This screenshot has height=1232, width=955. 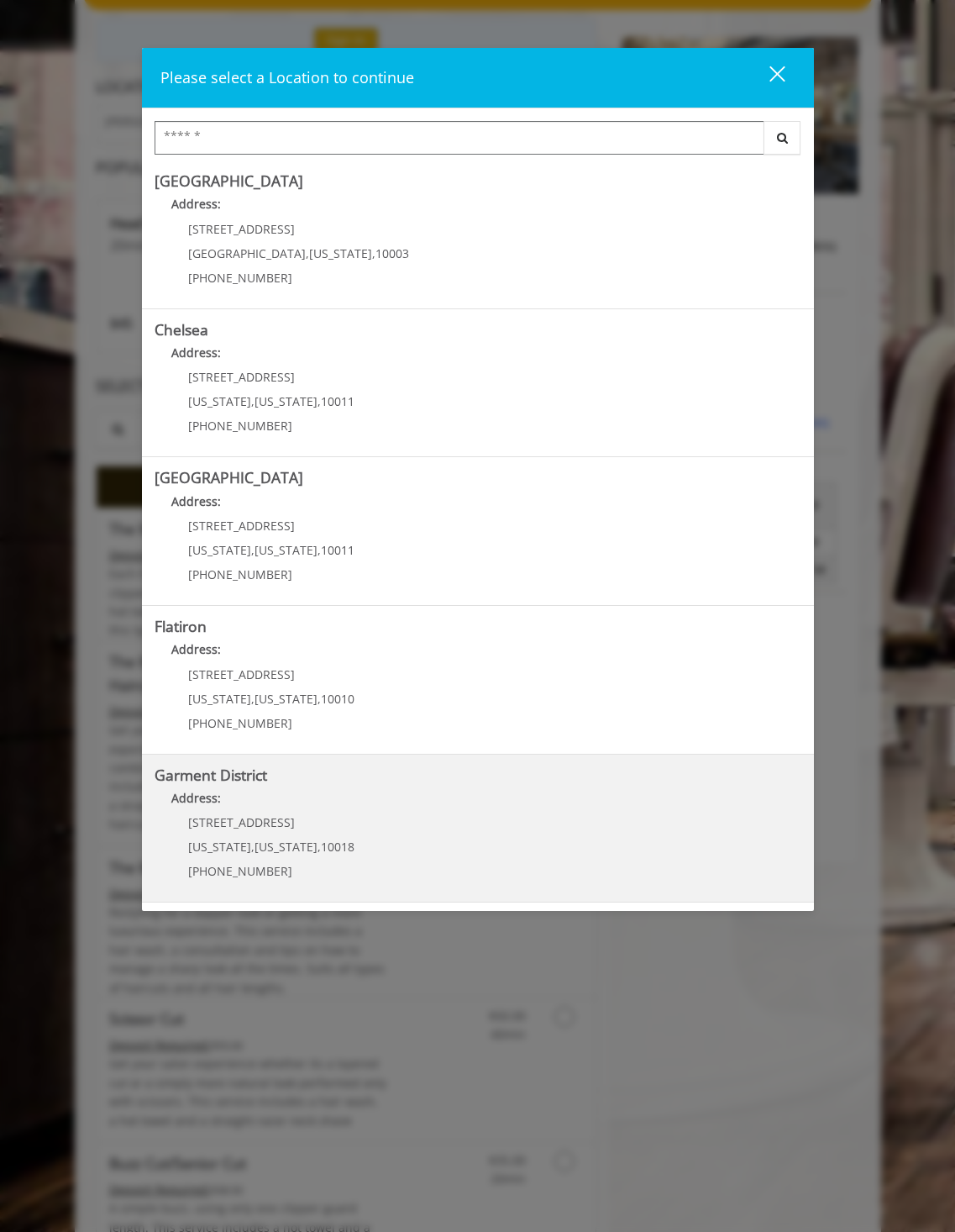 What do you see at coordinates (767, 77) in the screenshot?
I see `div: close dialog` at bounding box center [767, 77].